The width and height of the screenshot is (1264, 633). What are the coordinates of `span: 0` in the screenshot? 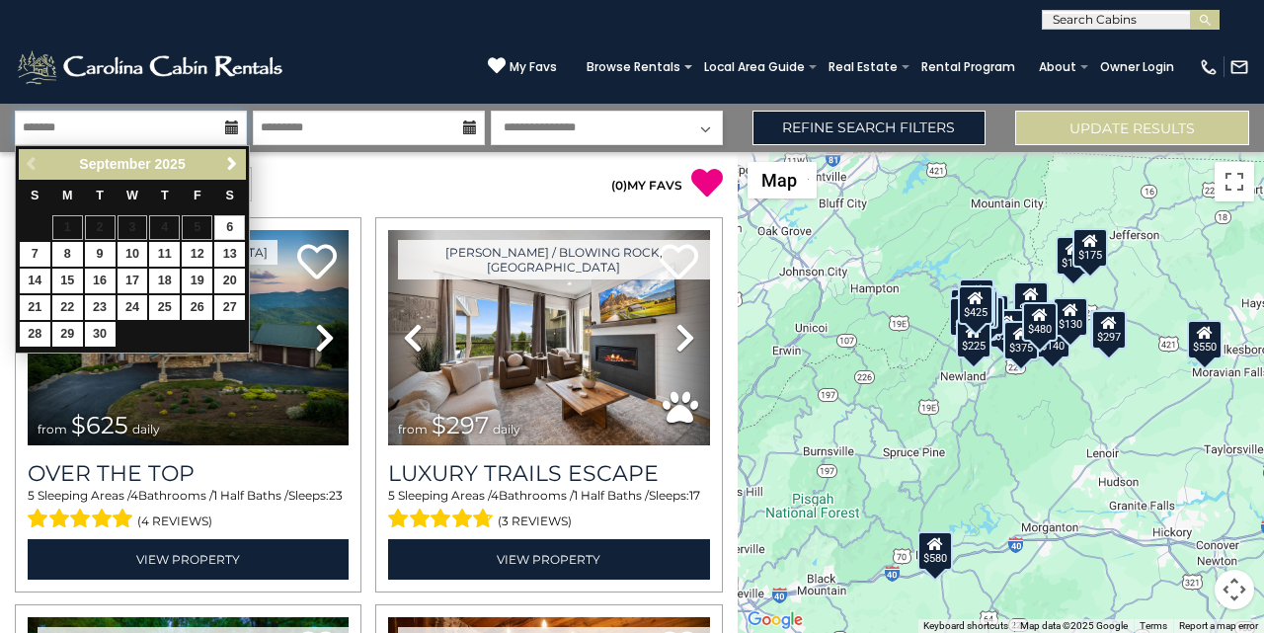 It's located at (619, 185).